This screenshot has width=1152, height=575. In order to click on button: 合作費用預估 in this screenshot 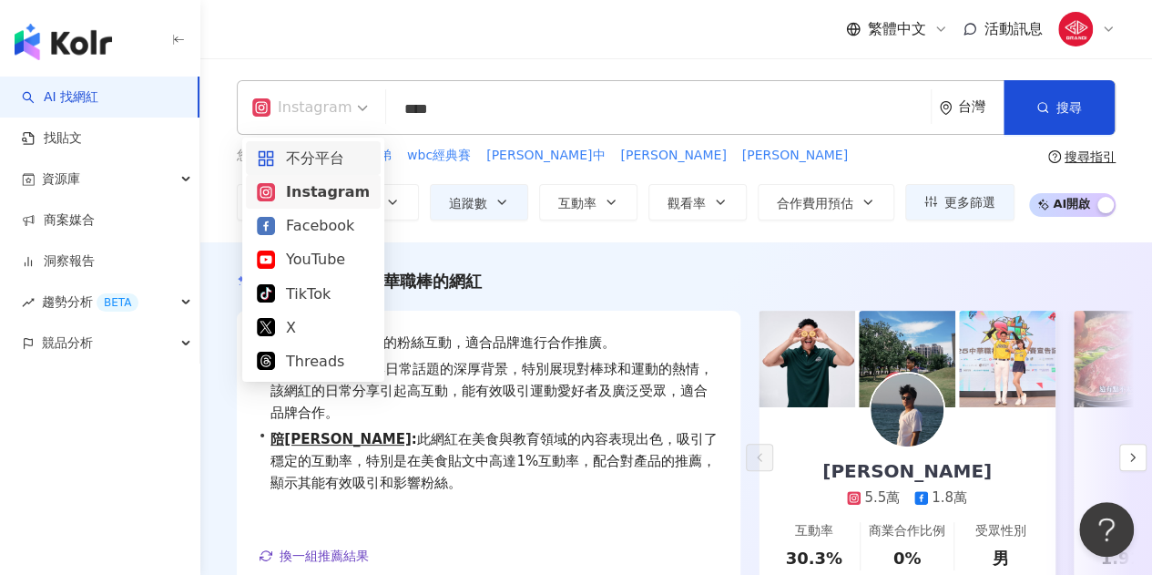, I will do `click(826, 202)`.